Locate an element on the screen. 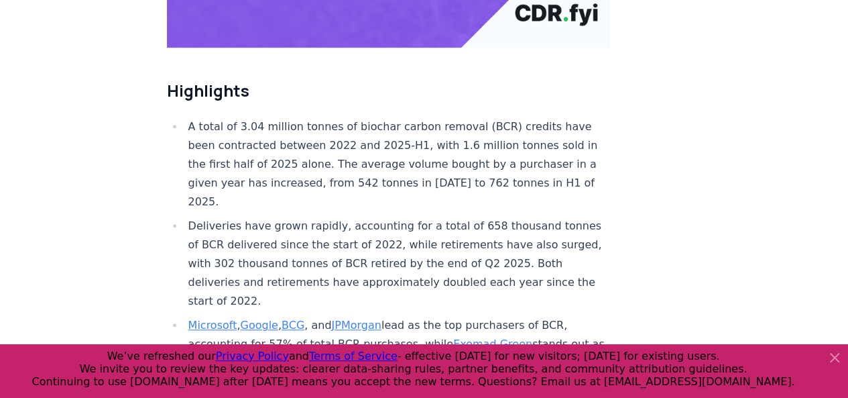 The height and width of the screenshot is (398, 848). a: JPMorgan is located at coordinates (356, 325).